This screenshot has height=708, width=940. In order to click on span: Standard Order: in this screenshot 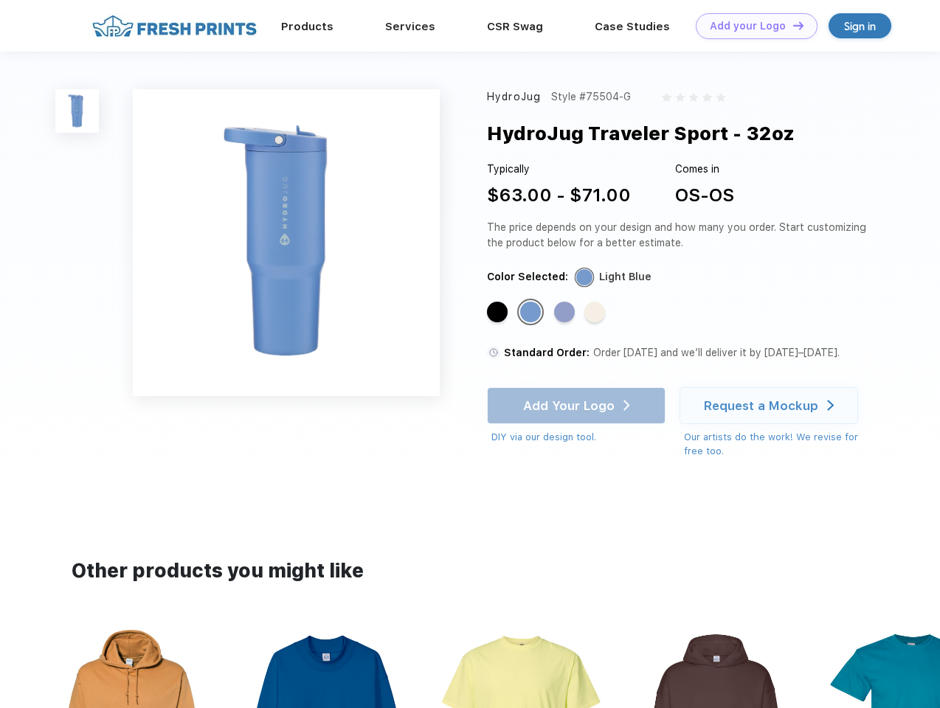, I will do `click(547, 353)`.